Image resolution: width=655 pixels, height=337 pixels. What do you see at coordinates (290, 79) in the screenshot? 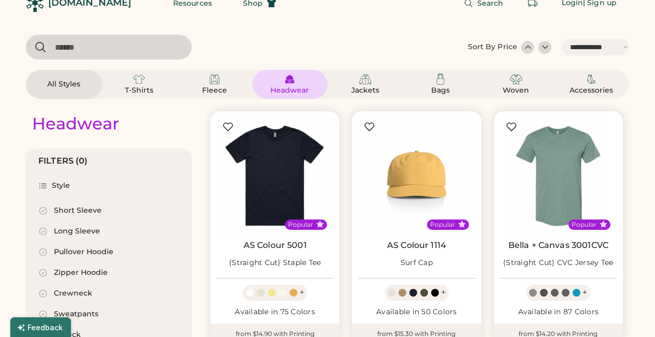
I see `img: Headwear Icon` at bounding box center [290, 79].